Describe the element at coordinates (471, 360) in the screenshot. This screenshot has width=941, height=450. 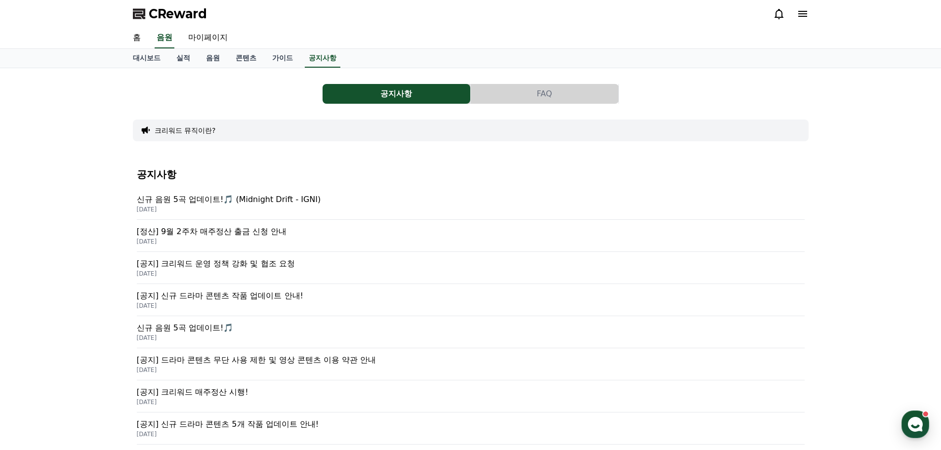
I see `p: [공지] 드라마 콘텐츠 무단 사용 제한 및 영상 콘텐츠 이용 약관 안내` at that location.